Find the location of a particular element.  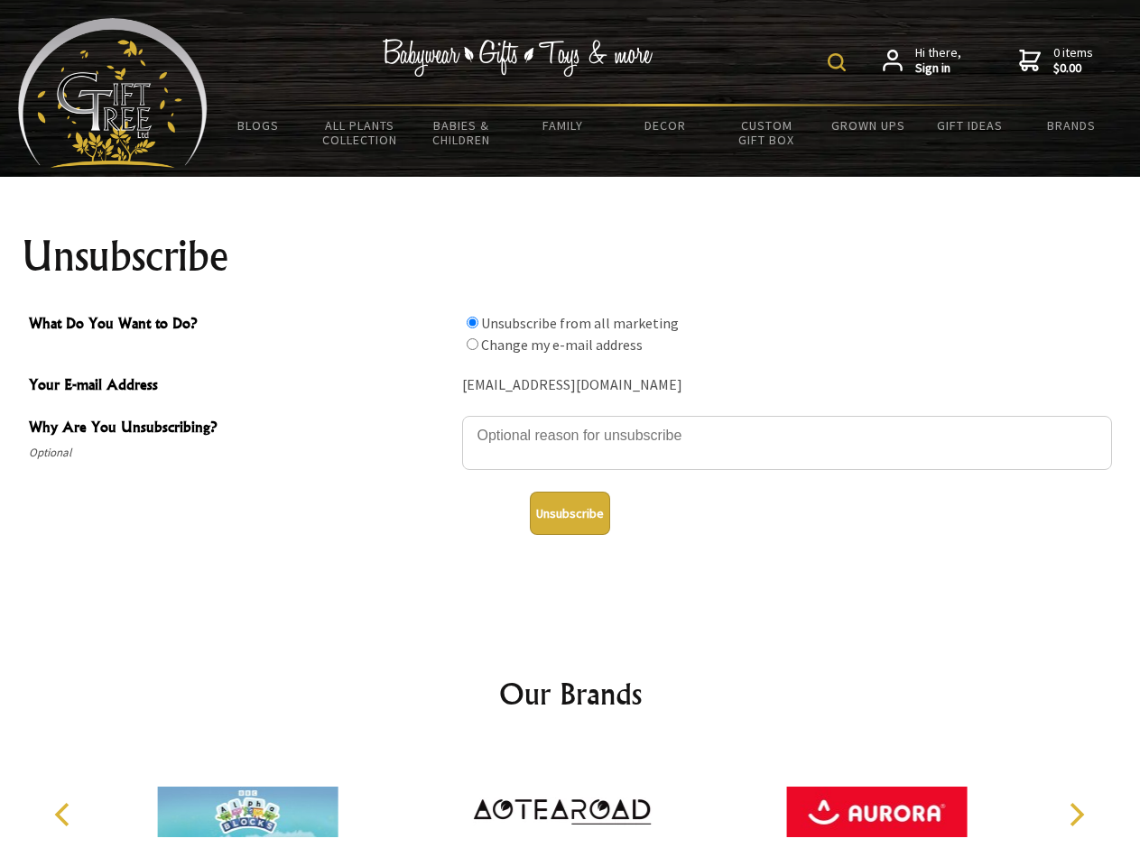

img: Babyware - Gifts - Toys and more... is located at coordinates (113, 93).